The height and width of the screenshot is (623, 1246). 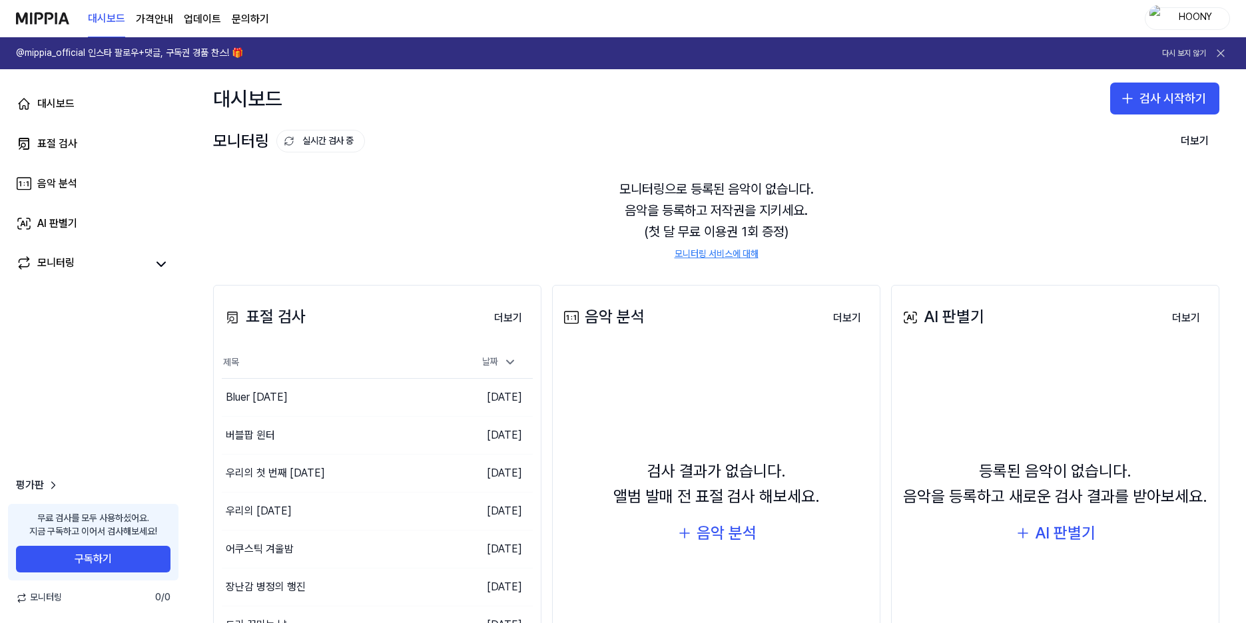 What do you see at coordinates (93, 184) in the screenshot?
I see `a: 음악 분석` at bounding box center [93, 184].